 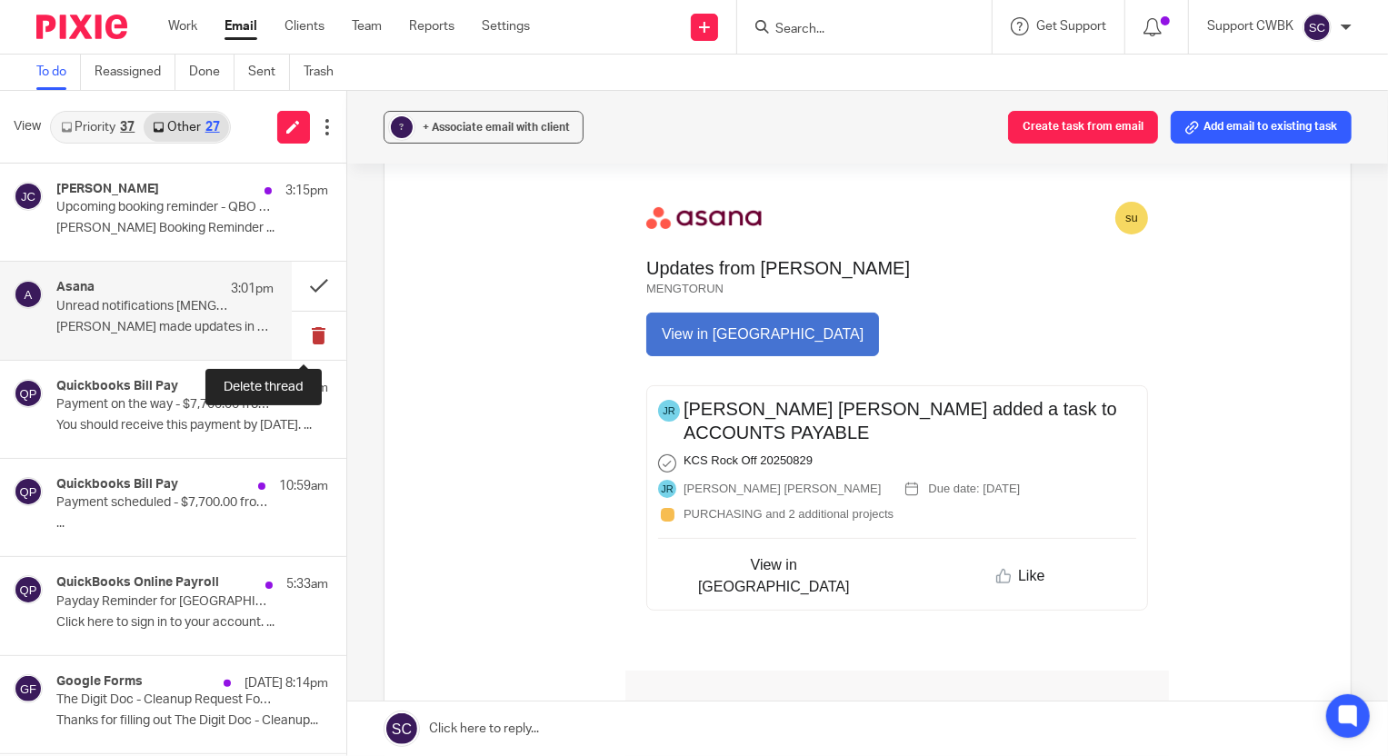 What do you see at coordinates (366, 26) in the screenshot?
I see `a: Team` at bounding box center [366, 26].